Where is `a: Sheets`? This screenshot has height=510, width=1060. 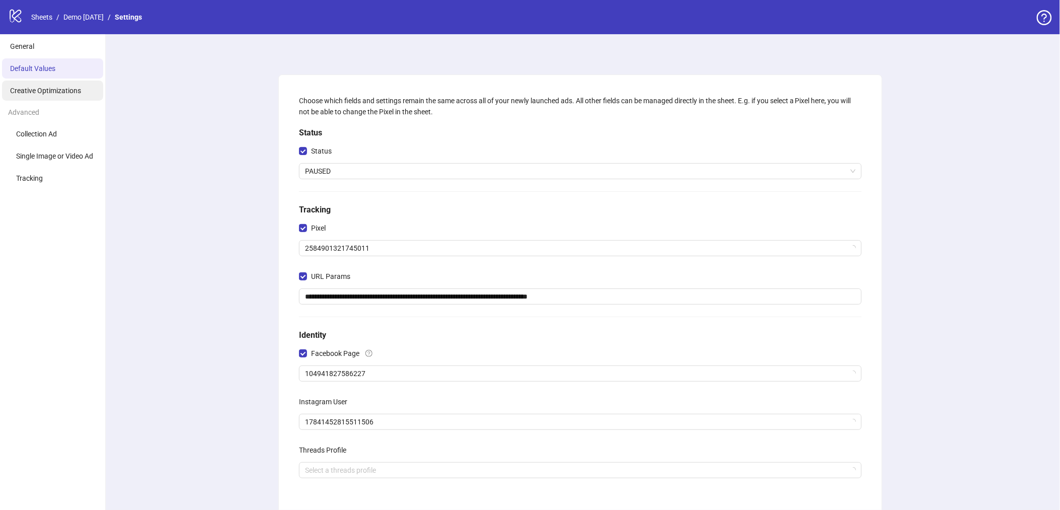
a: Sheets is located at coordinates (42, 17).